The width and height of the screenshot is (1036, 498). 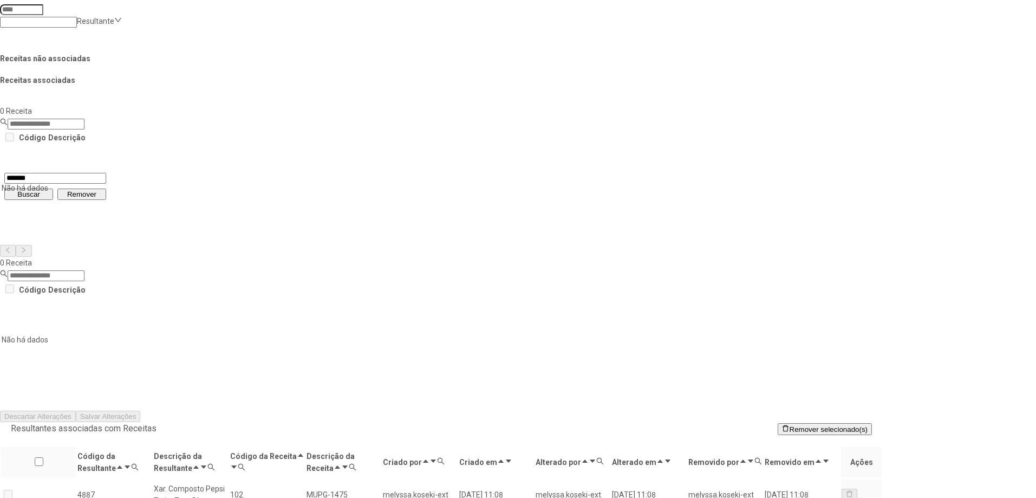 I want to click on span: Criado em, so click(x=478, y=462).